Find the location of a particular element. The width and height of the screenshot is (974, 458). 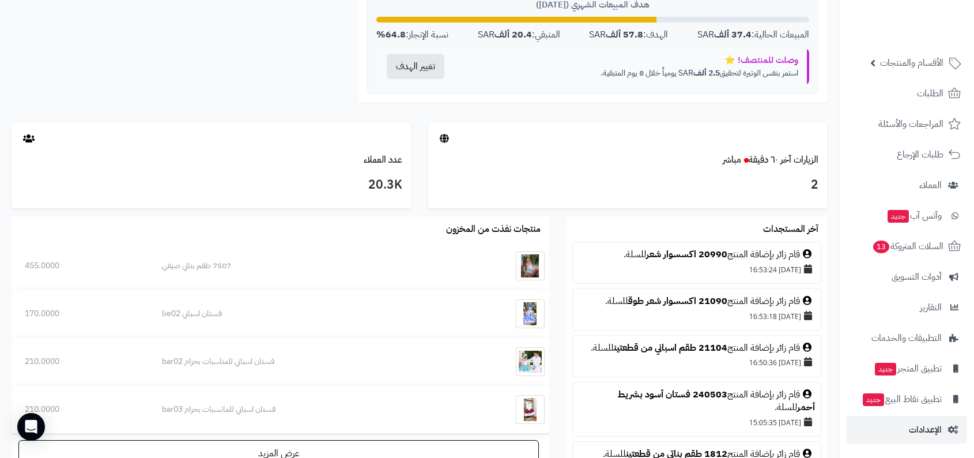

div: نسبة الإنجاز: is located at coordinates (412, 35).